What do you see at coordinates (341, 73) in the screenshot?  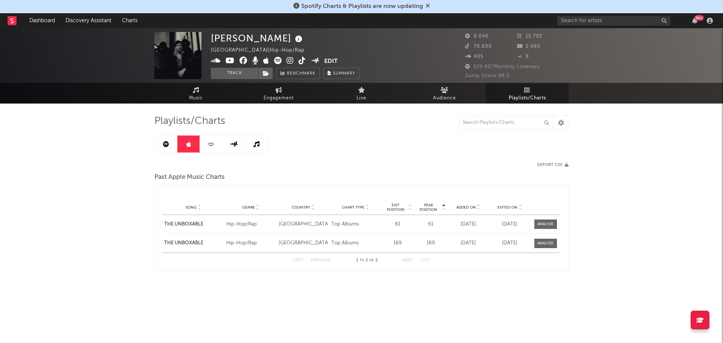 I see `button: Summary` at bounding box center [341, 73].